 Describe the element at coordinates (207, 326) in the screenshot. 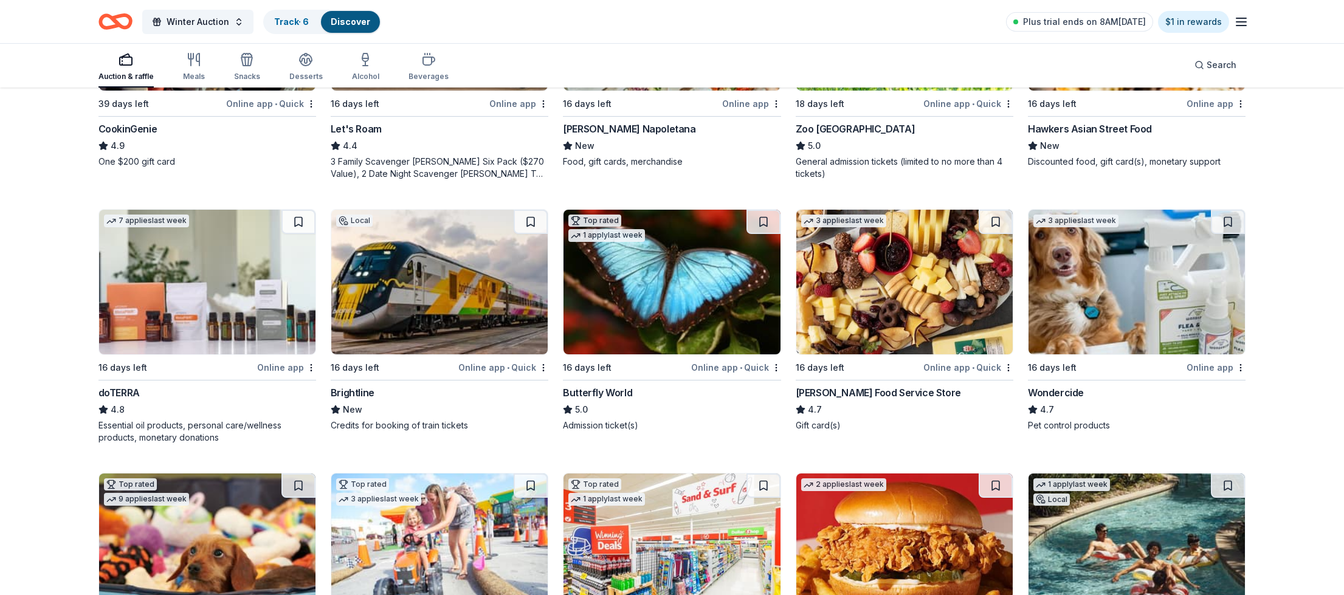

I see `a: Image for doTERRA7 applieslast week16 days leftOnline appdoTERRA4.8Essential oil products, person...` at that location.